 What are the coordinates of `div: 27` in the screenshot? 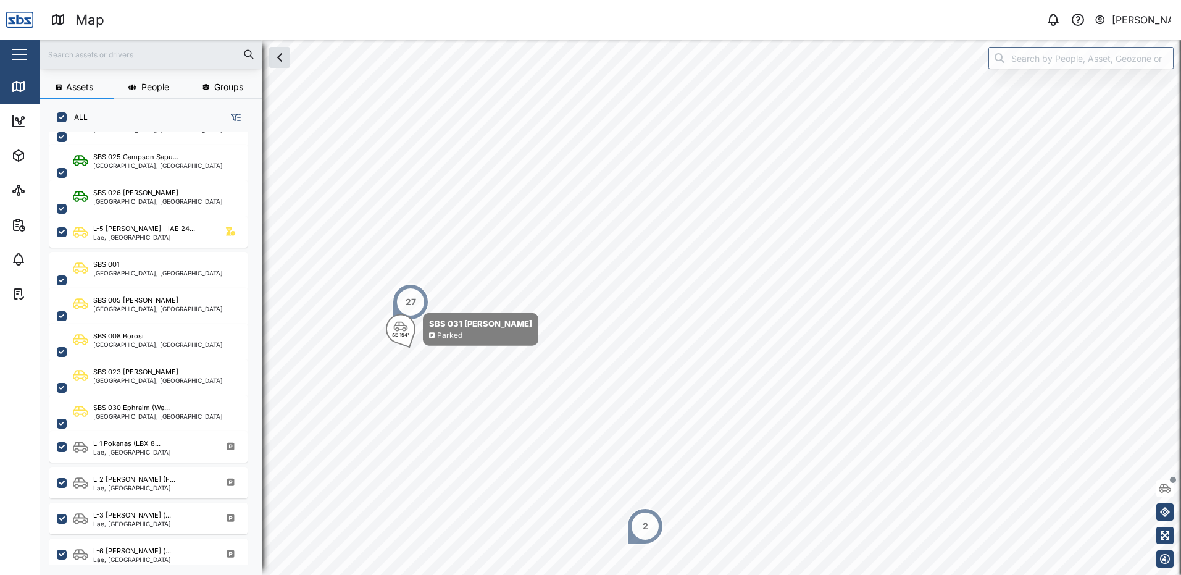 It's located at (411, 302).